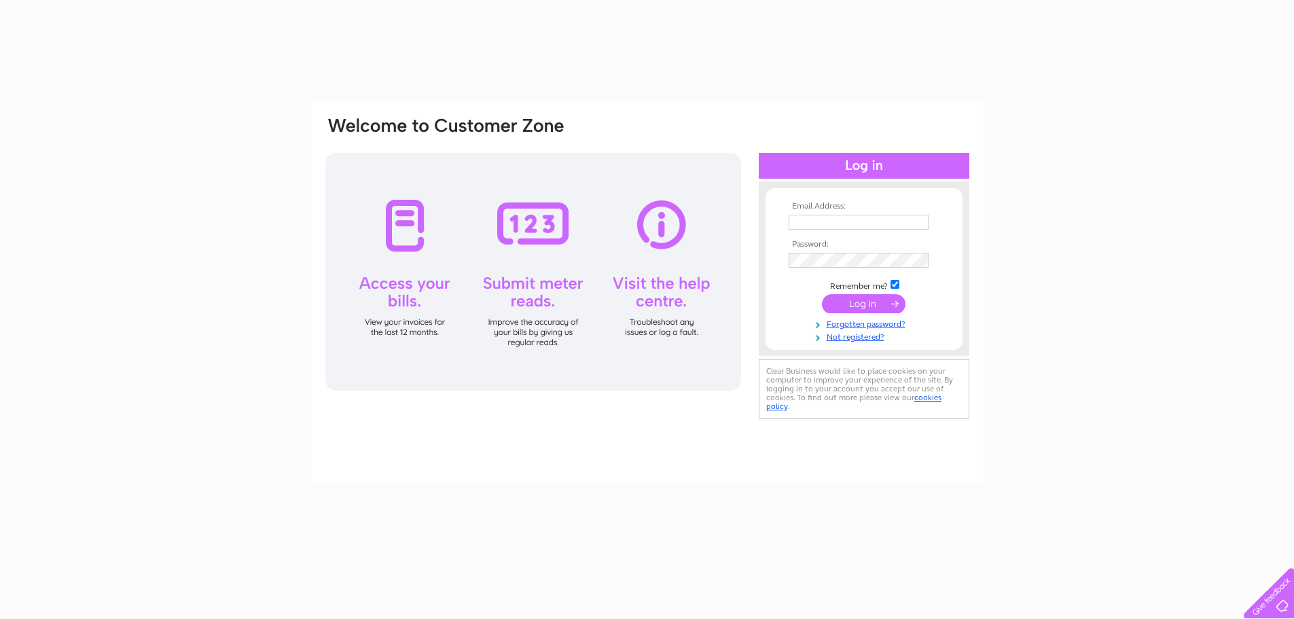 This screenshot has width=1294, height=619. What do you see at coordinates (864, 207) in the screenshot?
I see `th: Email Address:` at bounding box center [864, 207].